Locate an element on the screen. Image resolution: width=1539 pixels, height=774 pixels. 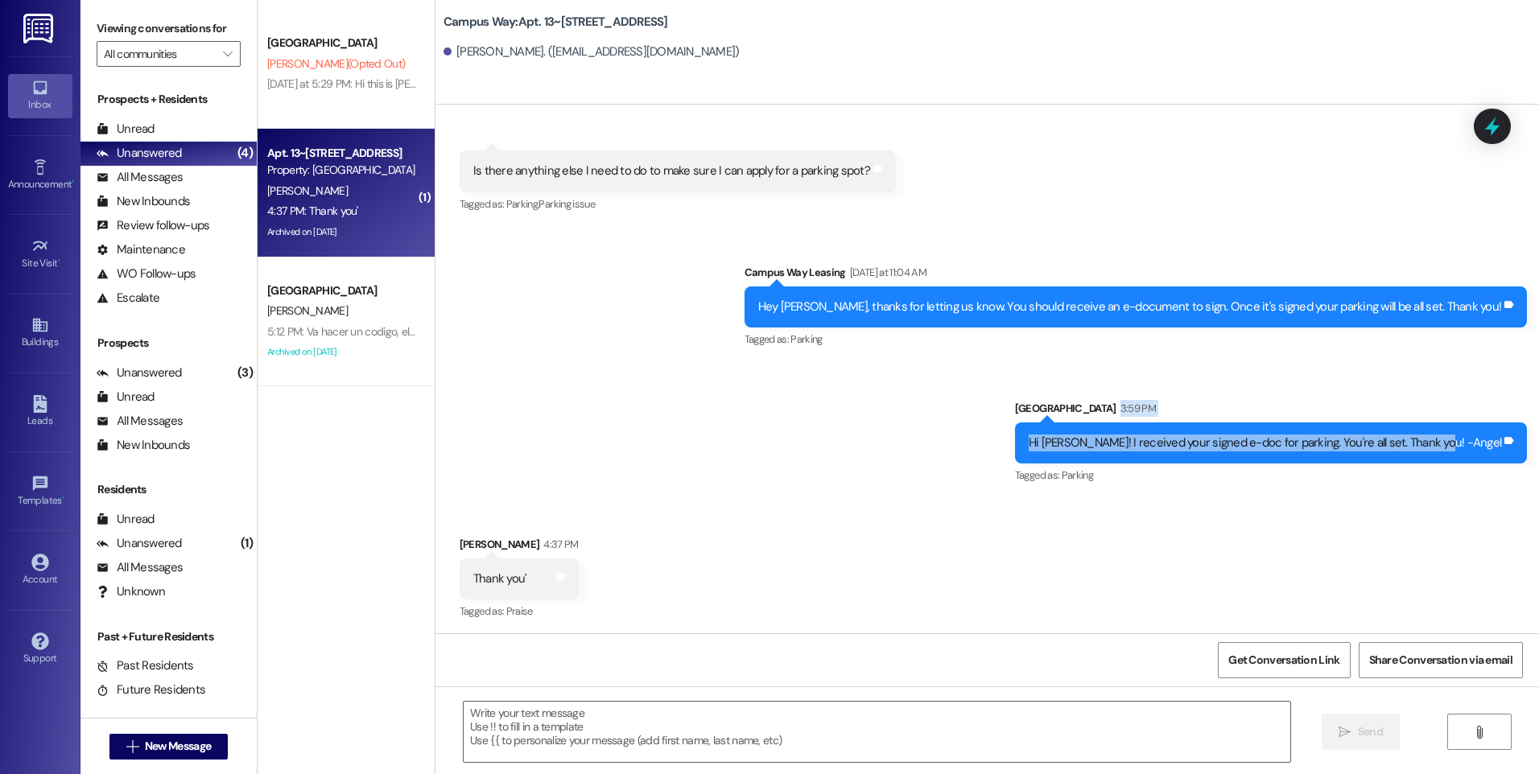
button: Send is located at coordinates (1361, 732).